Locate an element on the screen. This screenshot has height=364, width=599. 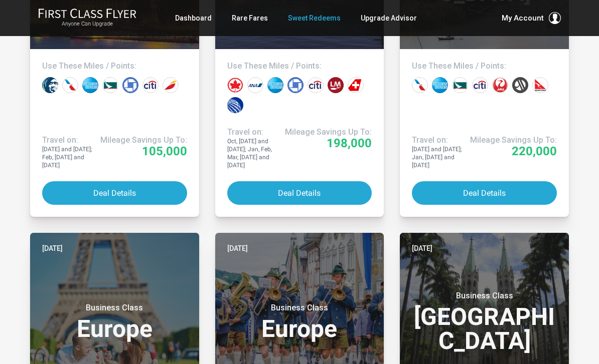
div: Marriott points is located at coordinates (520, 85).